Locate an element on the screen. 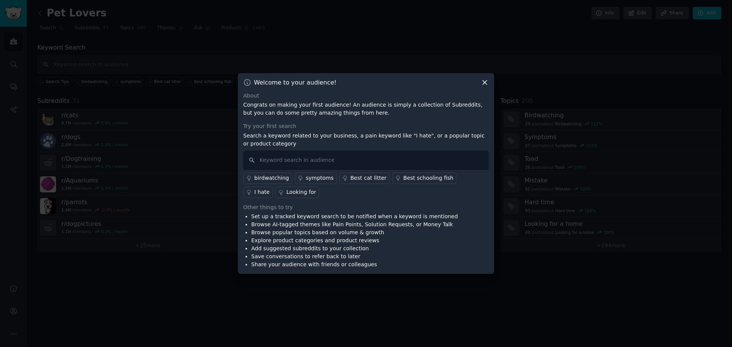  li: Share your audience with friends or colleagues is located at coordinates (354, 264).